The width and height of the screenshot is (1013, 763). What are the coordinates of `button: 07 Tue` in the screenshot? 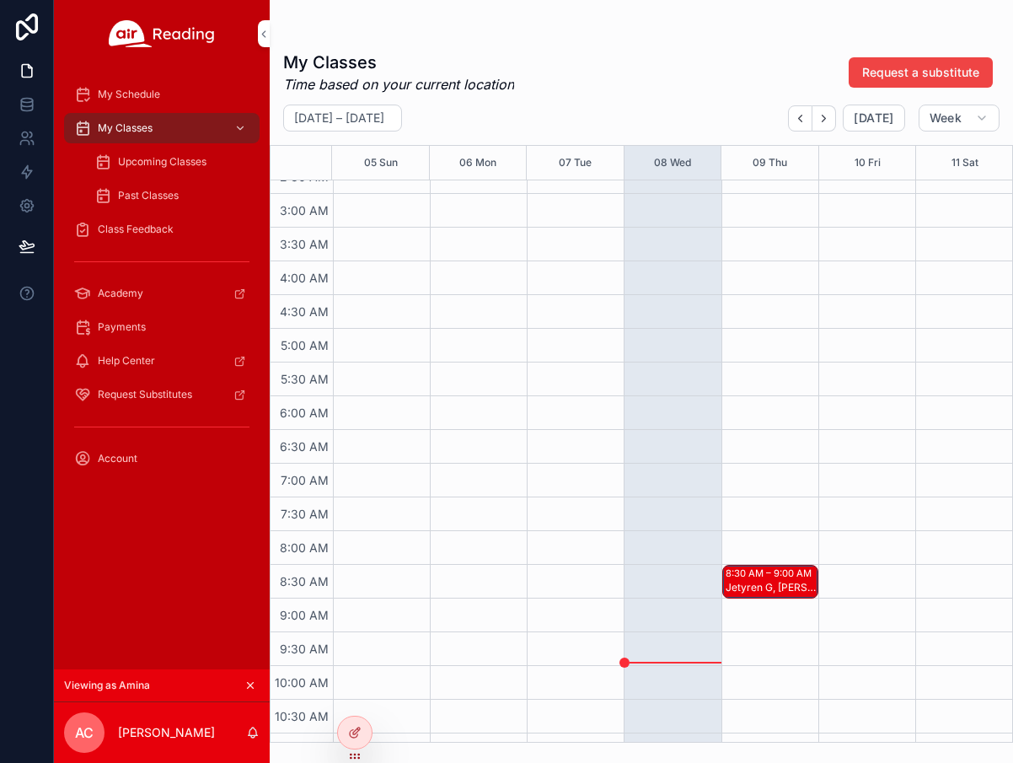 It's located at (575, 163).